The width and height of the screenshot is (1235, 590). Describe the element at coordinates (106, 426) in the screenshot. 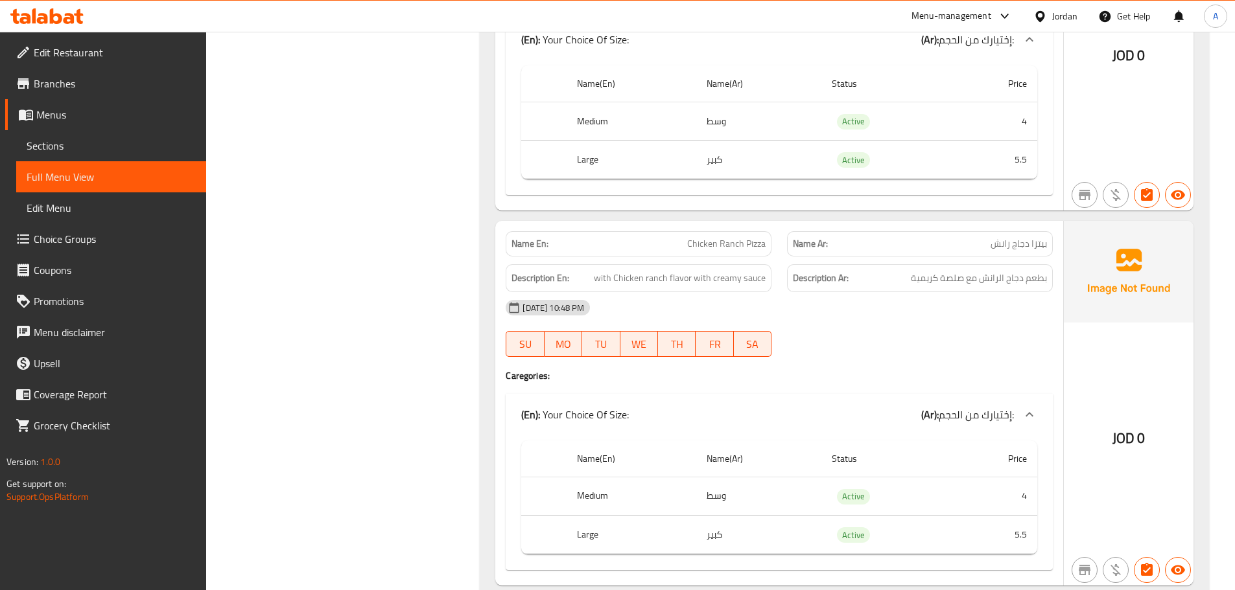

I see `a: Grocery Checklist` at that location.